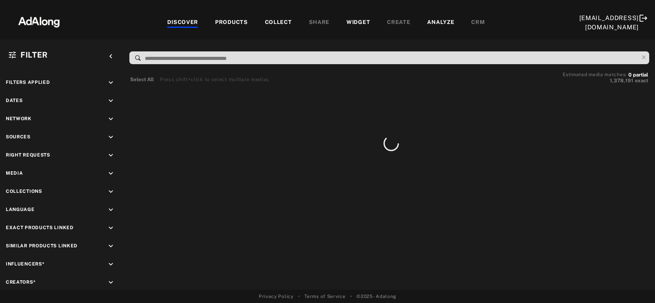  Describe the element at coordinates (478, 23) in the screenshot. I see `div: CRM` at that location.